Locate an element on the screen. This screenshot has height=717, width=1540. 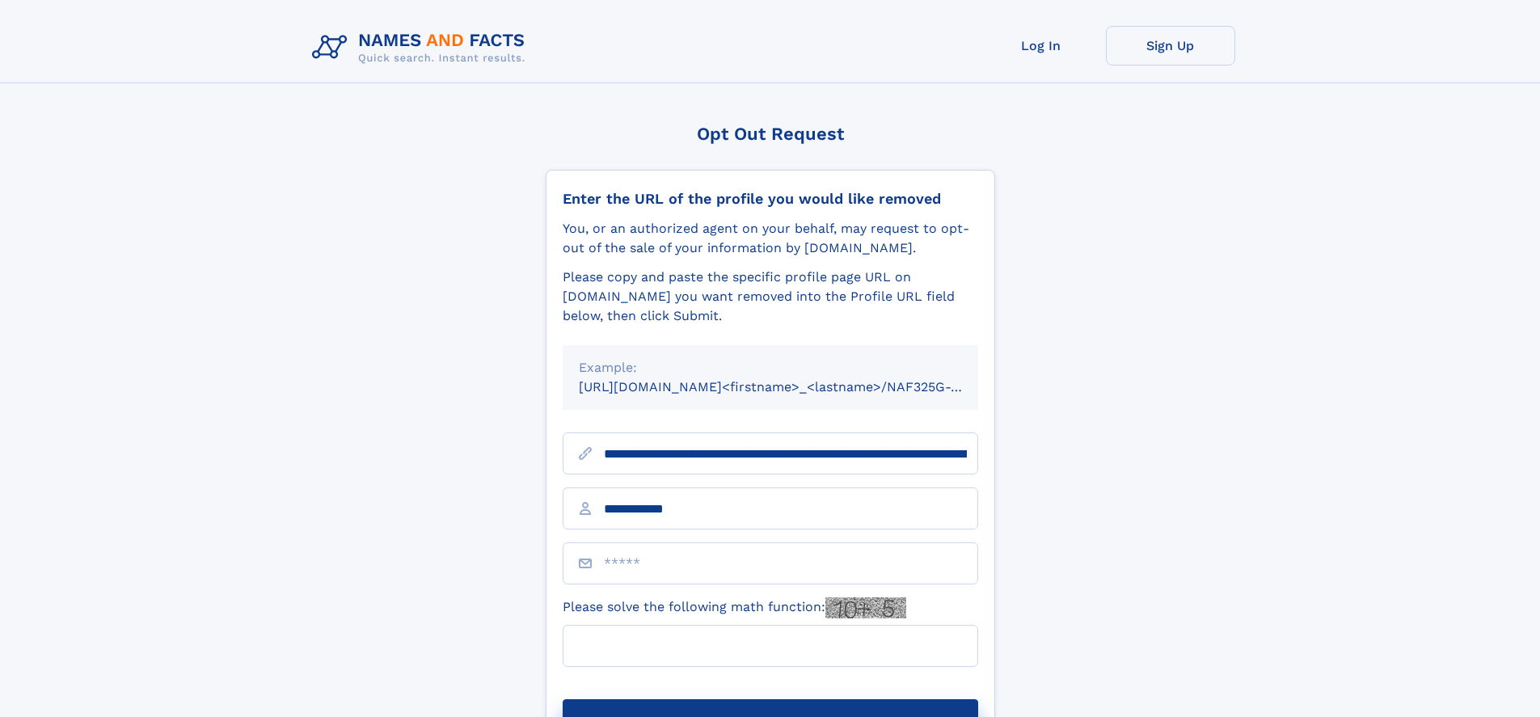
div: You, or an authorized agent on your behalf, may request to opt-out of the sale of your informatio... is located at coordinates (770, 238).